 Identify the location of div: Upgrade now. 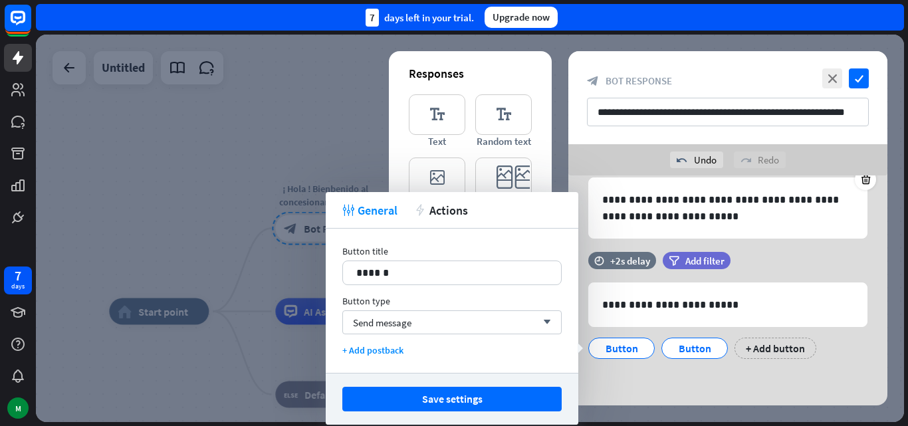
(521, 17).